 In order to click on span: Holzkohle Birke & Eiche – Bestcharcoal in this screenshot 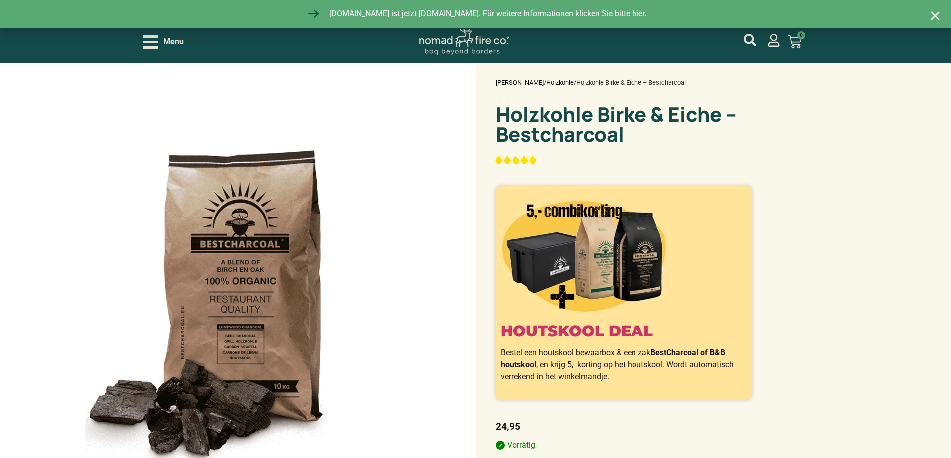, I will do `click(631, 82)`.